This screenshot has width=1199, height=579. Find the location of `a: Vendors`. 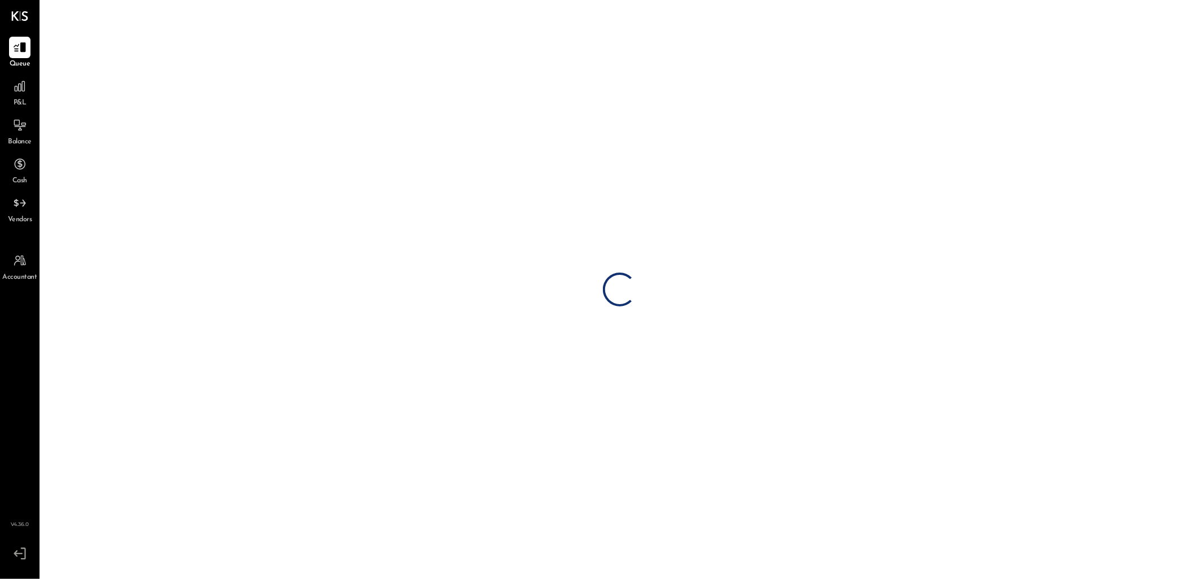

a: Vendors is located at coordinates (20, 209).